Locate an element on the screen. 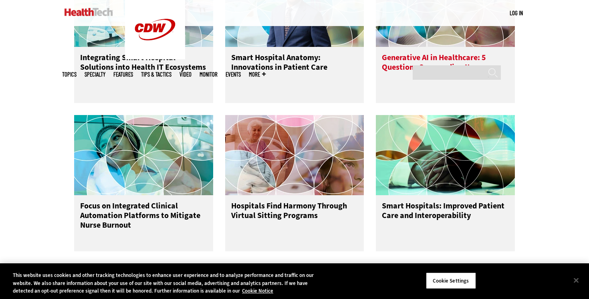 The image size is (589, 299). span: Specialty is located at coordinates (95, 74).